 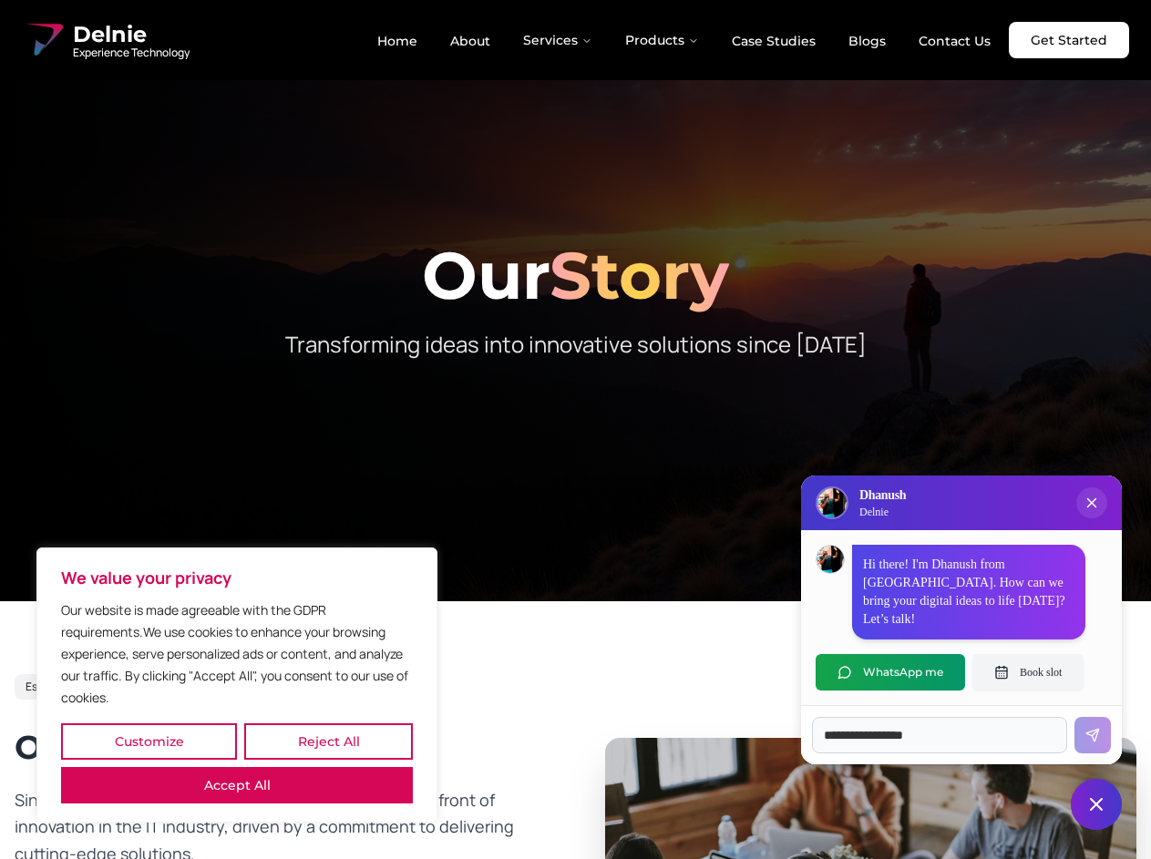 What do you see at coordinates (131, 35) in the screenshot?
I see `span: Delnie` at bounding box center [131, 35].